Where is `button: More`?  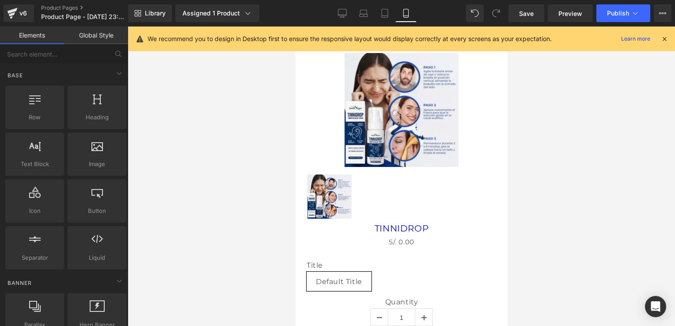
button: More is located at coordinates (663, 13).